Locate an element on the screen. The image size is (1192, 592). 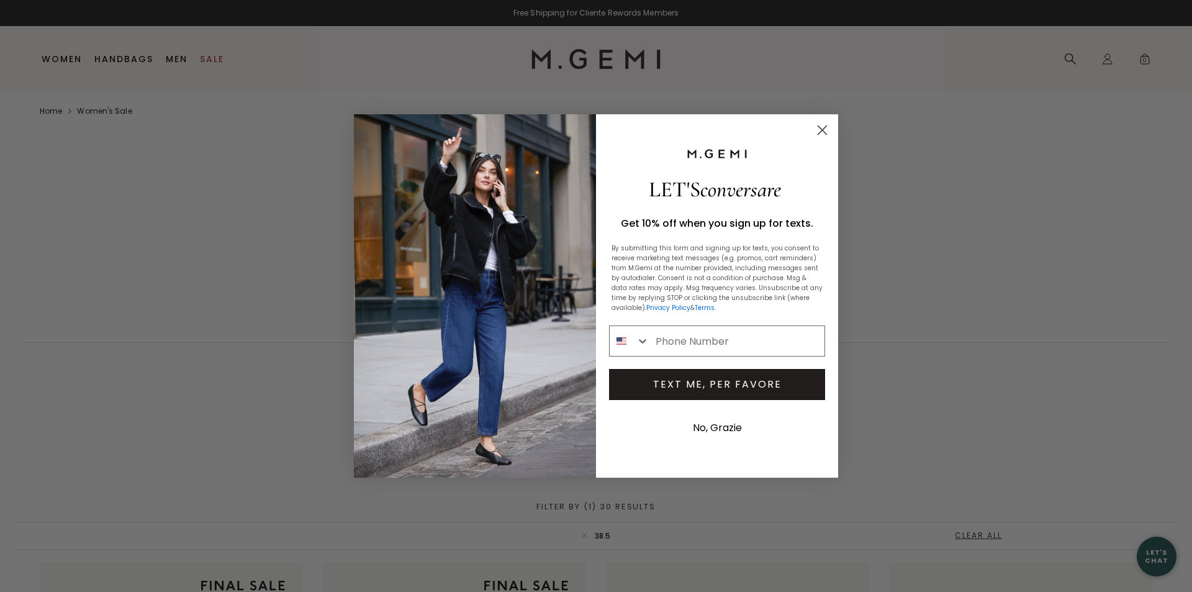
img: United States is located at coordinates (621, 341).